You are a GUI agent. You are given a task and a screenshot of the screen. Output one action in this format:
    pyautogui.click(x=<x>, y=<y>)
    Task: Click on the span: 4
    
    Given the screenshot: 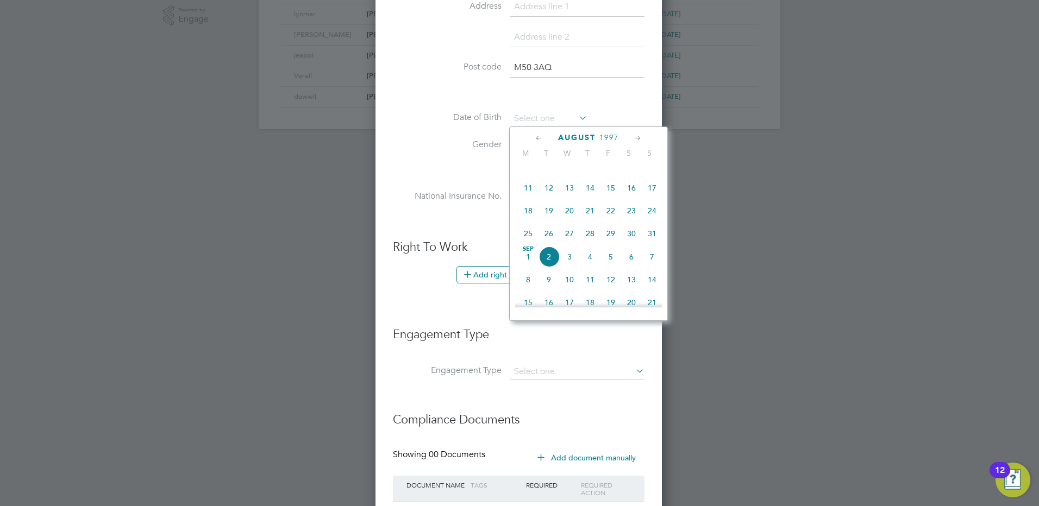 What is the action you would take?
    pyautogui.click(x=590, y=257)
    